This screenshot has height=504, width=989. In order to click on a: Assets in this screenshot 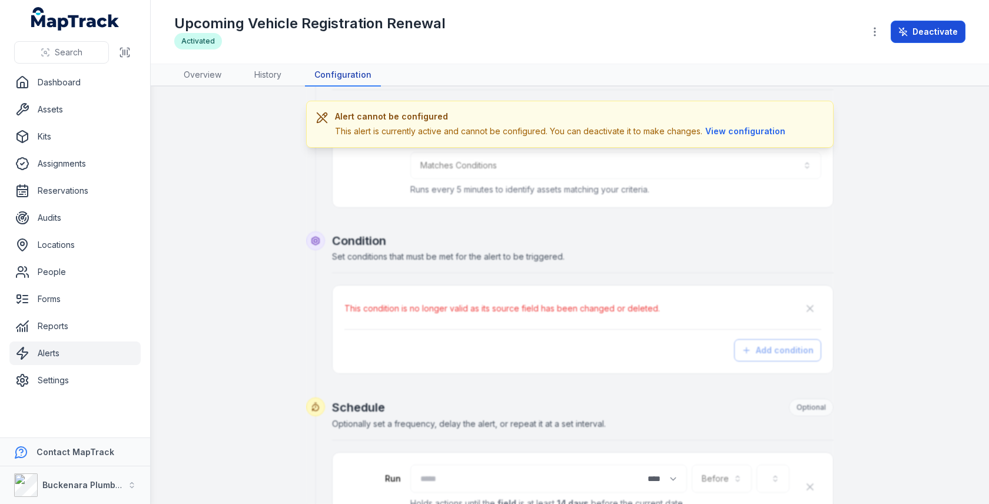, I will do `click(75, 109)`.